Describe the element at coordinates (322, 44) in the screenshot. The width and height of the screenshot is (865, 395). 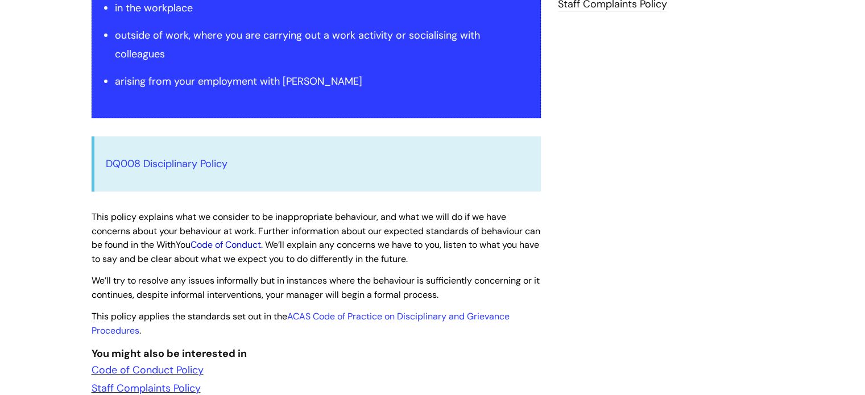
I see `li: outside of work, where you are carrying out a work activity or socialising with colleagues` at that location.